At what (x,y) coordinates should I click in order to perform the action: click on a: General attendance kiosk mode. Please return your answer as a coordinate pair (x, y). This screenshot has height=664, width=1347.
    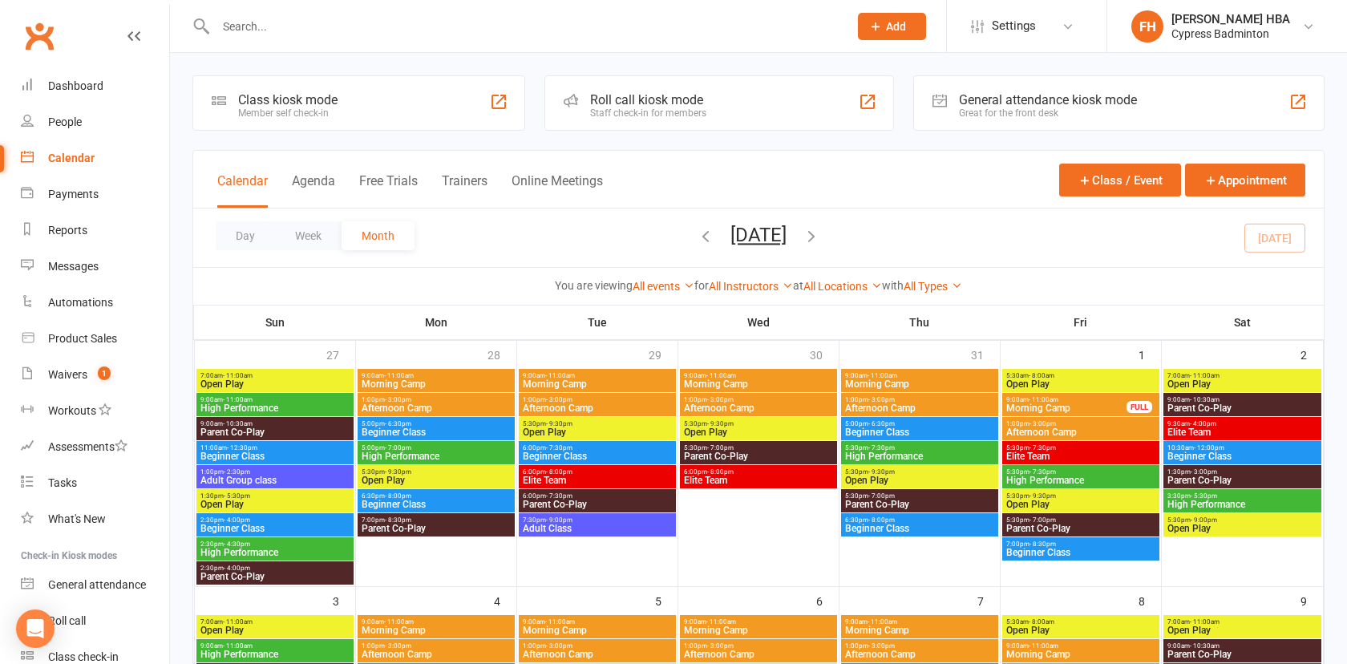
    Looking at the image, I should click on (95, 585).